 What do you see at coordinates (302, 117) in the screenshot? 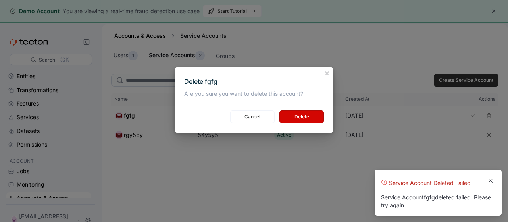
I see `span: Delete` at bounding box center [302, 117].